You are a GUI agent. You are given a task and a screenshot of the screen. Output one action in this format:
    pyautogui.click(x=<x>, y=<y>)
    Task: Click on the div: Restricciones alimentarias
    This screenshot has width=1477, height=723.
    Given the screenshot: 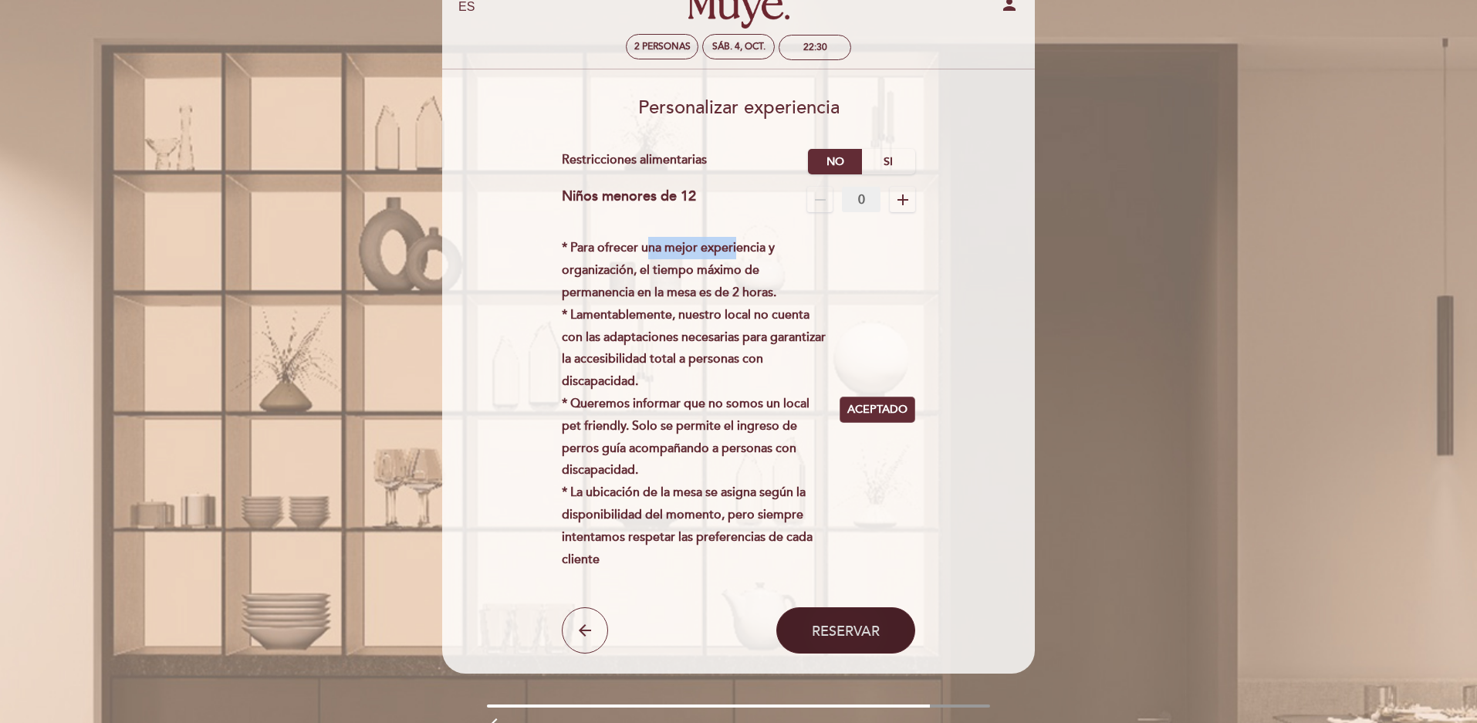 What is the action you would take?
    pyautogui.click(x=685, y=161)
    